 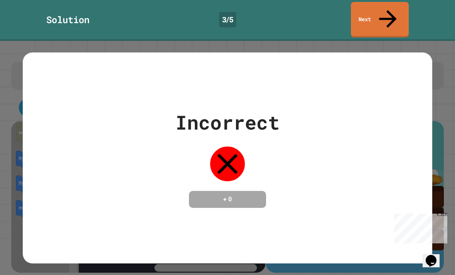 What do you see at coordinates (227, 199) in the screenshot?
I see `h4: + 0` at bounding box center [227, 199].